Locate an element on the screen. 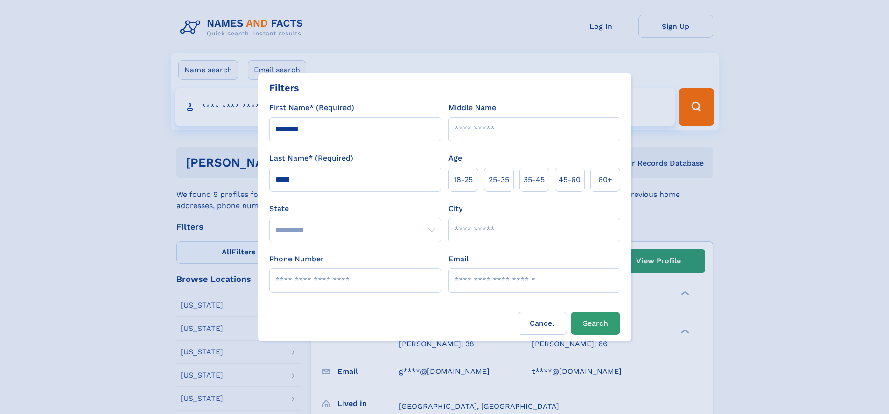 The width and height of the screenshot is (889, 414). label: Email is located at coordinates (458, 259).